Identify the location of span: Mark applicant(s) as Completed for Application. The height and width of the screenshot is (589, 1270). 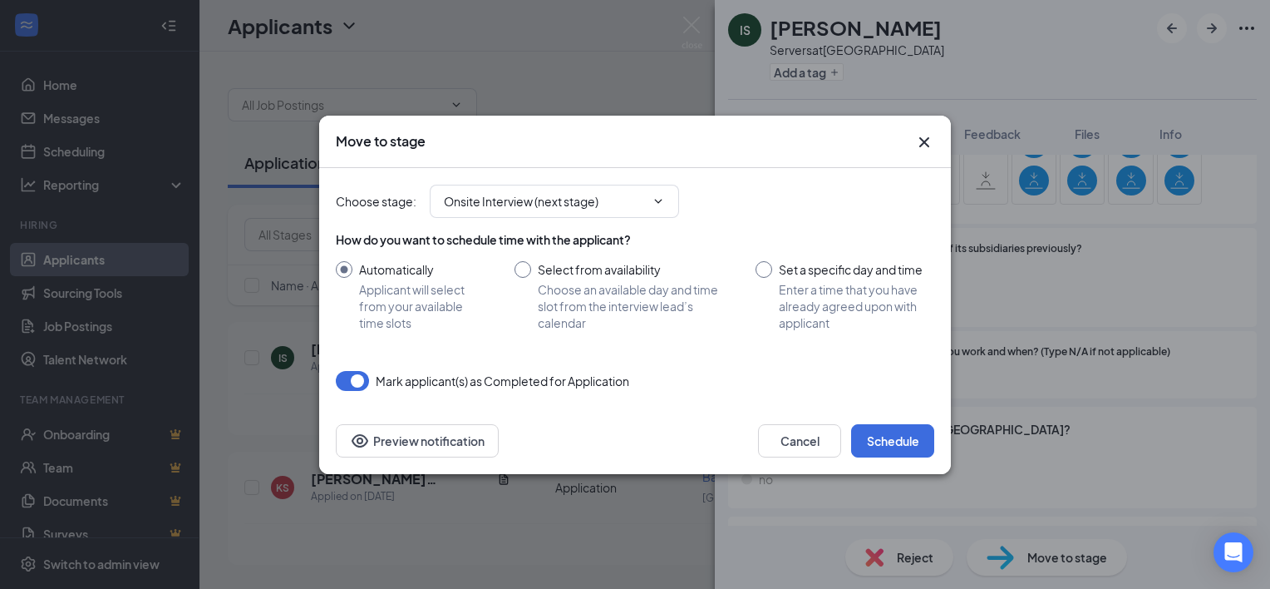
(502, 381).